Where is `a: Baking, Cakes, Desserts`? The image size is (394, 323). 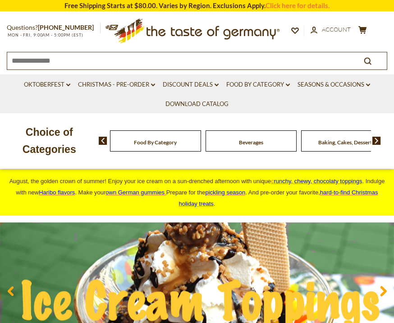 a: Baking, Cakes, Desserts is located at coordinates (346, 142).